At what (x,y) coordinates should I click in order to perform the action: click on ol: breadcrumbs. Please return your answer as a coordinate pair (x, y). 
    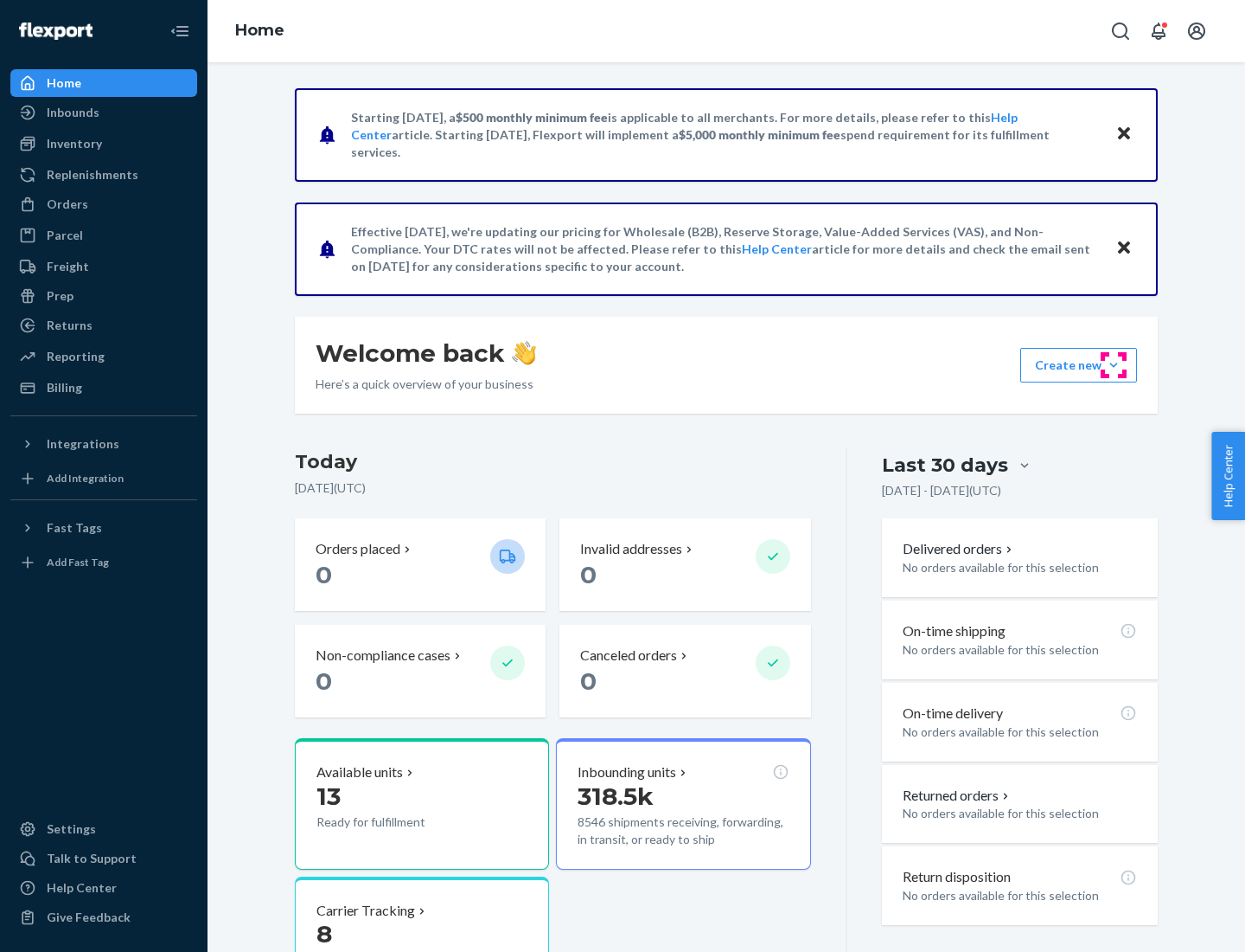
    Looking at the image, I should click on (260, 32).